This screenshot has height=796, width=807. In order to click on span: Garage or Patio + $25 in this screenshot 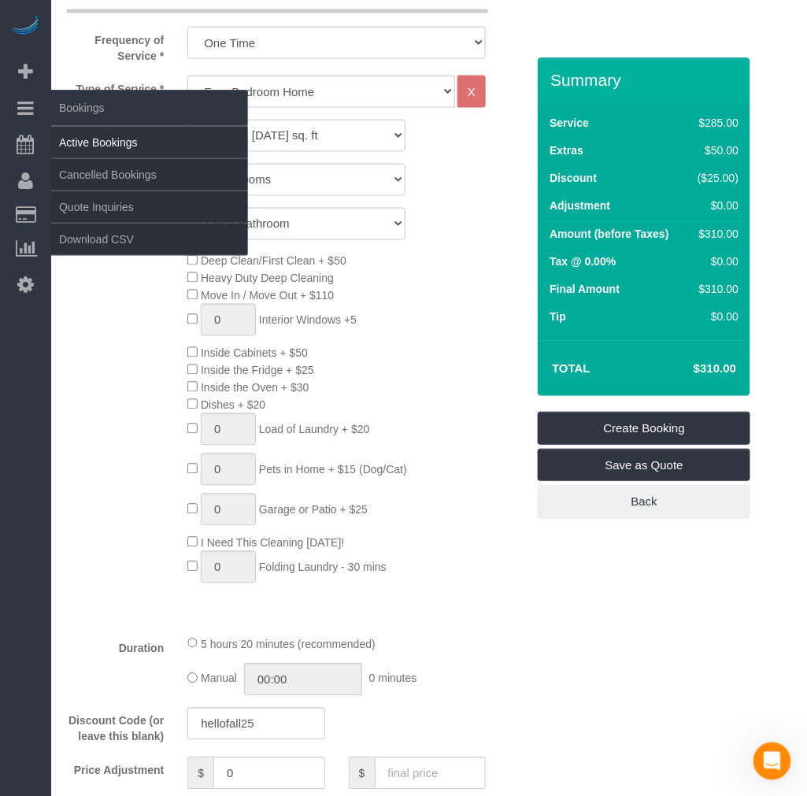, I will do `click(313, 510)`.